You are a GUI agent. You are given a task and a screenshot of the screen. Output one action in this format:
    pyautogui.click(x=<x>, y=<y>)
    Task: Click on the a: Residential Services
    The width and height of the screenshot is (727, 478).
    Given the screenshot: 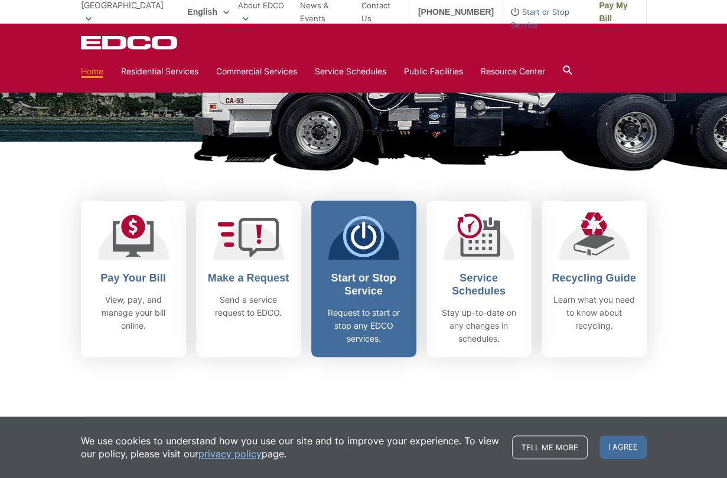 What is the action you would take?
    pyautogui.click(x=159, y=71)
    